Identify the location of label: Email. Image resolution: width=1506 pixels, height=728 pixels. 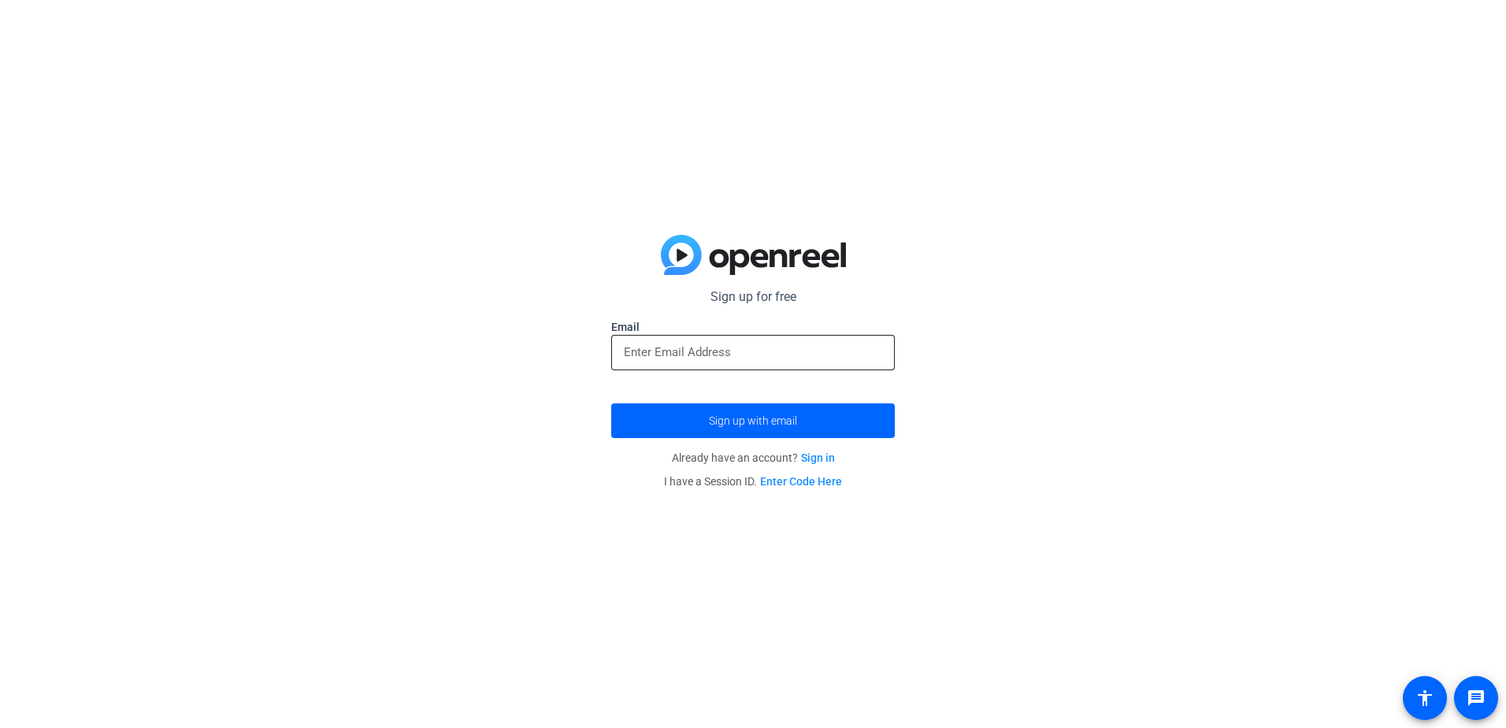
(753, 327).